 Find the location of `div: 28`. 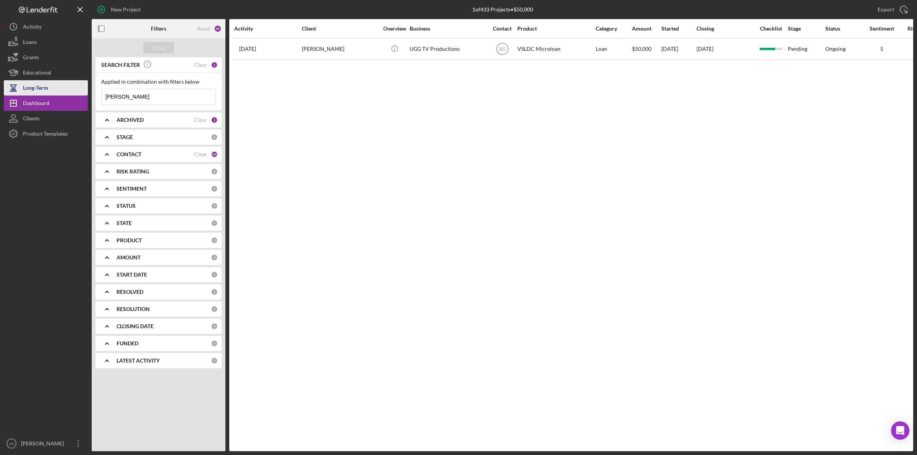

div: 28 is located at coordinates (218, 29).